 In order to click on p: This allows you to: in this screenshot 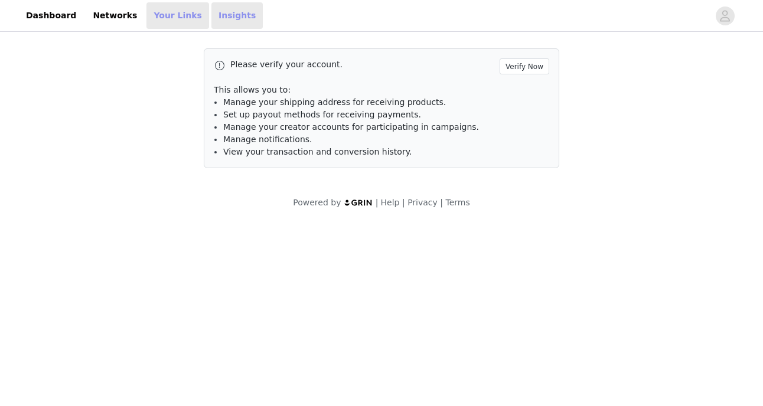, I will do `click(381, 90)`.